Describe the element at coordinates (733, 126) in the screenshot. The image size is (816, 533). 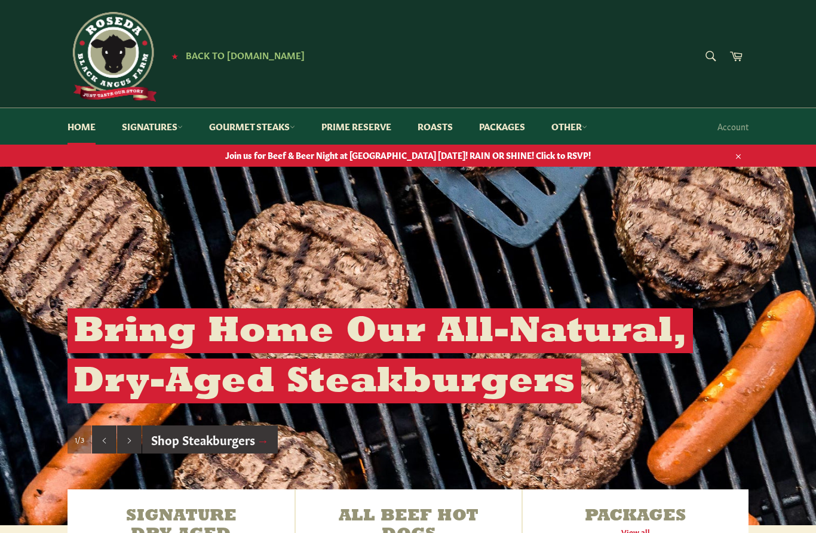
I see `a: Account` at that location.